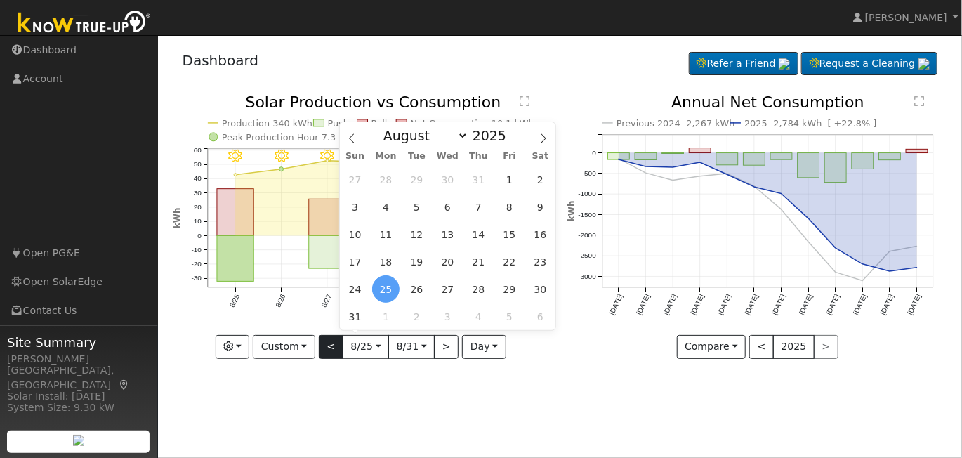 Image resolution: width=962 pixels, height=458 pixels. What do you see at coordinates (355, 234) in the screenshot?
I see `span: August 10, 2025` at bounding box center [355, 234].